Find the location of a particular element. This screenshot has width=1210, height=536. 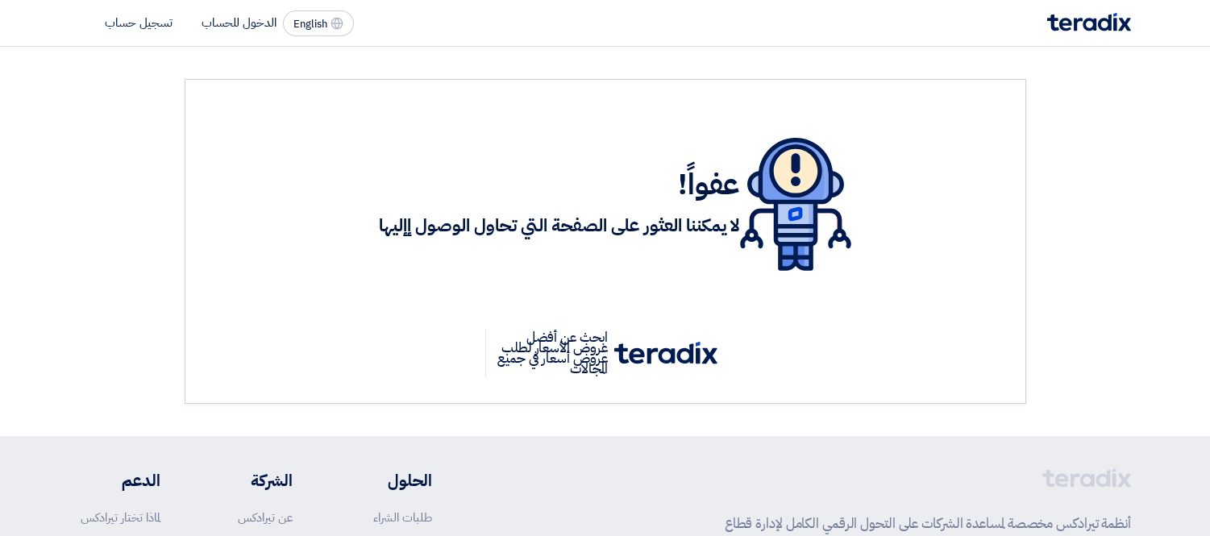

img: 404.svg is located at coordinates (796, 204).